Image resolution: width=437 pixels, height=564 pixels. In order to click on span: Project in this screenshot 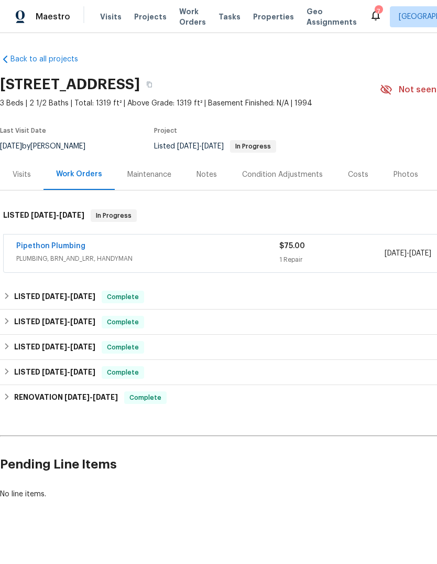, I will do `click(166, 131)`.